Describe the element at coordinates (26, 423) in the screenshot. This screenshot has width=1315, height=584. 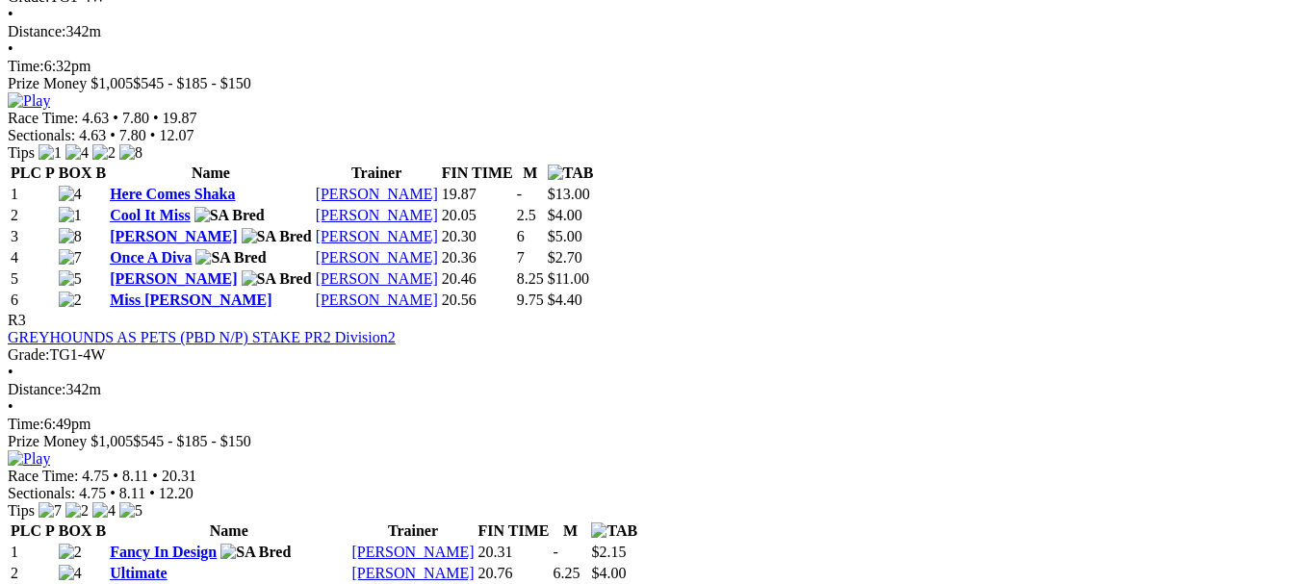
I see `span: Time:` at that location.